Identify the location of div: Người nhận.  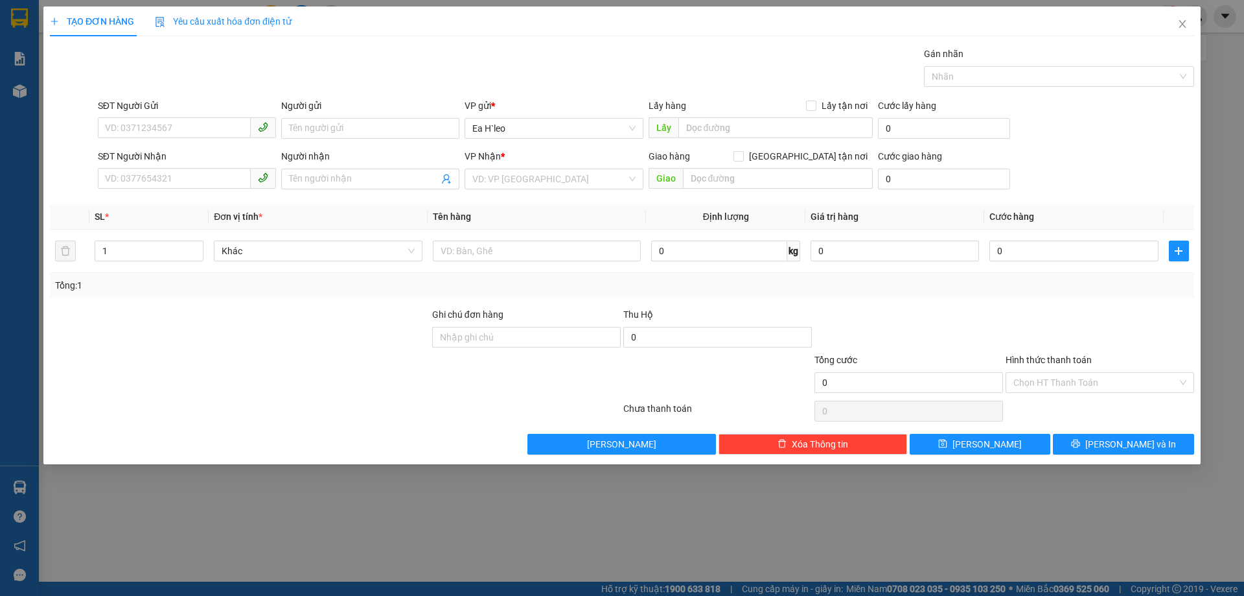
(370, 156).